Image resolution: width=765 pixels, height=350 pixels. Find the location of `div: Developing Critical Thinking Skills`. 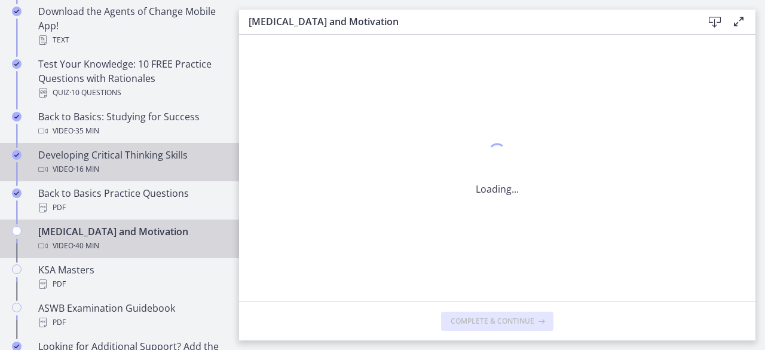

div: Developing Critical Thinking Skills is located at coordinates (131, 162).